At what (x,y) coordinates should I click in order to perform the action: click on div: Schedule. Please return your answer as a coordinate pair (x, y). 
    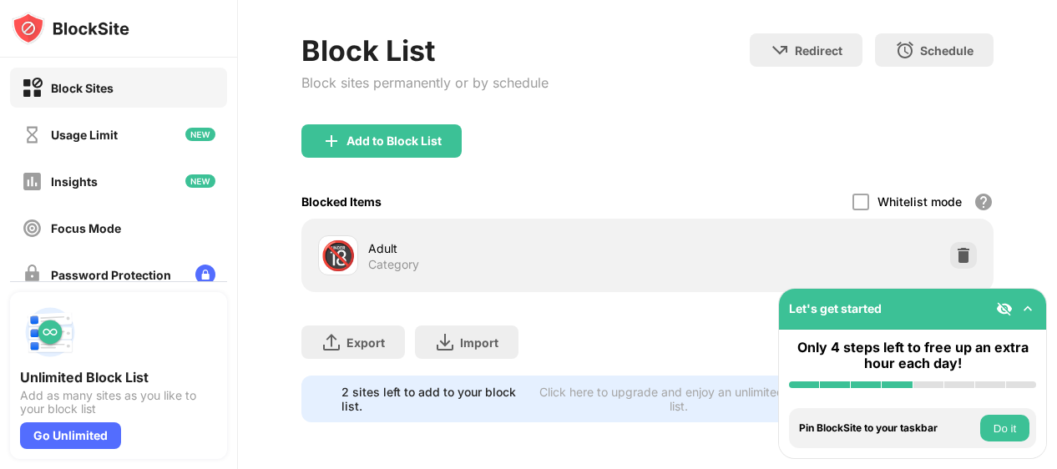
    Looking at the image, I should click on (946, 50).